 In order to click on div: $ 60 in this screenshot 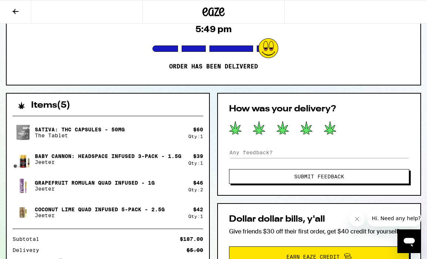, I will do `click(198, 129)`.